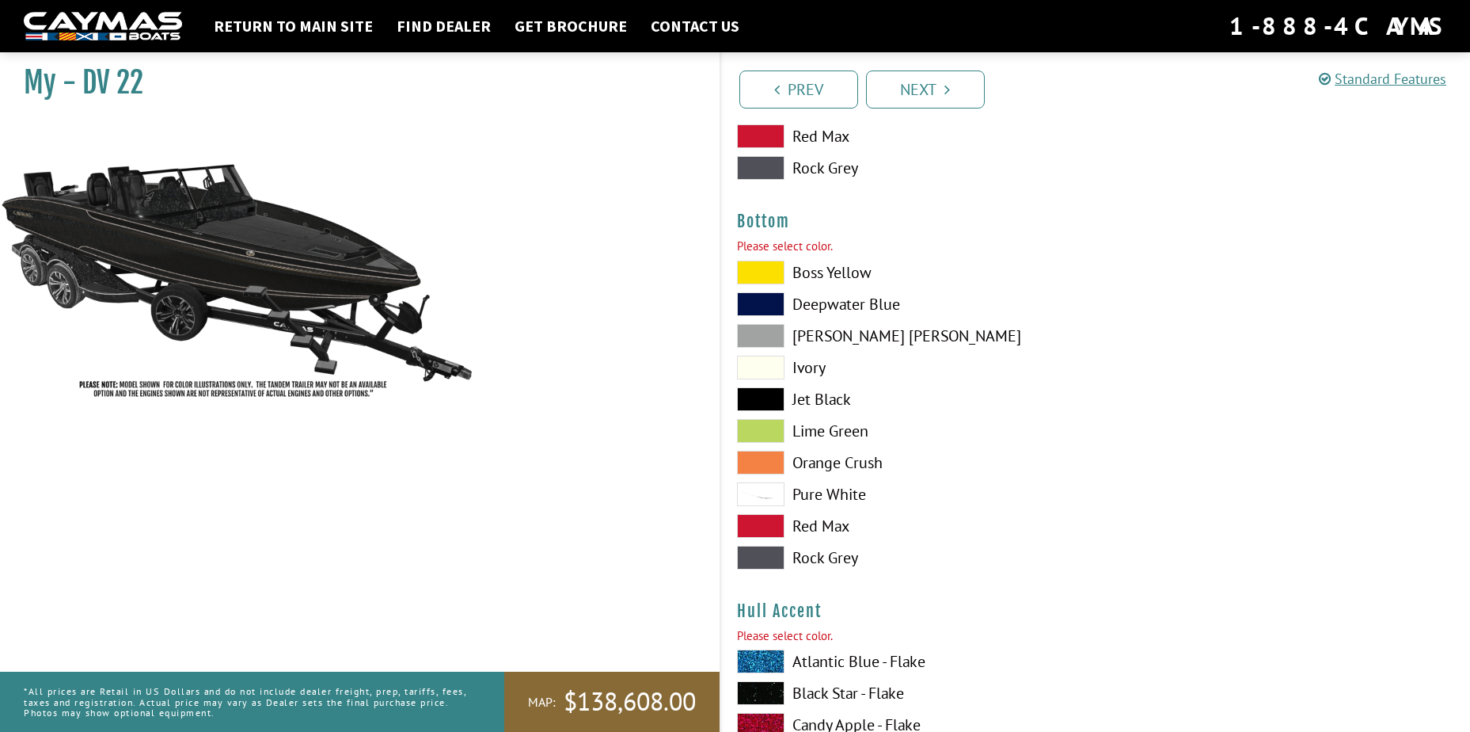  Describe the element at coordinates (103, 26) in the screenshot. I see `img: white-logo-c9c8dbefe5ff5ceceb0f0178aa75bf4bb51f6bca0971e226c86eb53dfe498488.png` at that location.